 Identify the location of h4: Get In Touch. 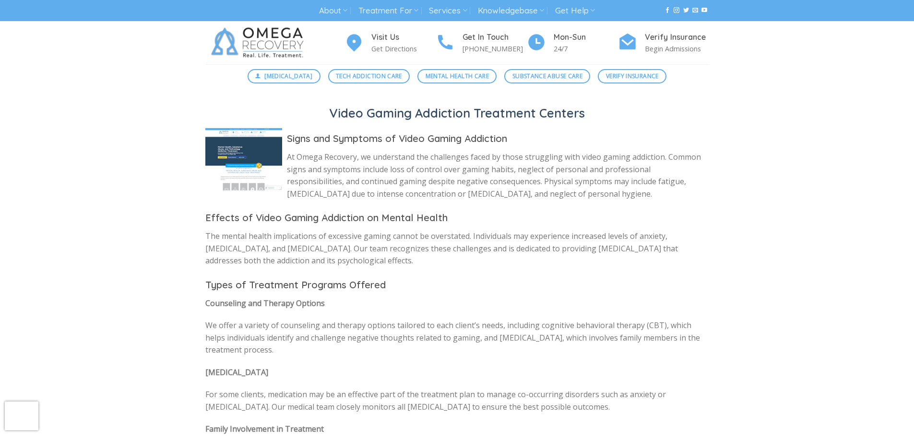
(494, 37).